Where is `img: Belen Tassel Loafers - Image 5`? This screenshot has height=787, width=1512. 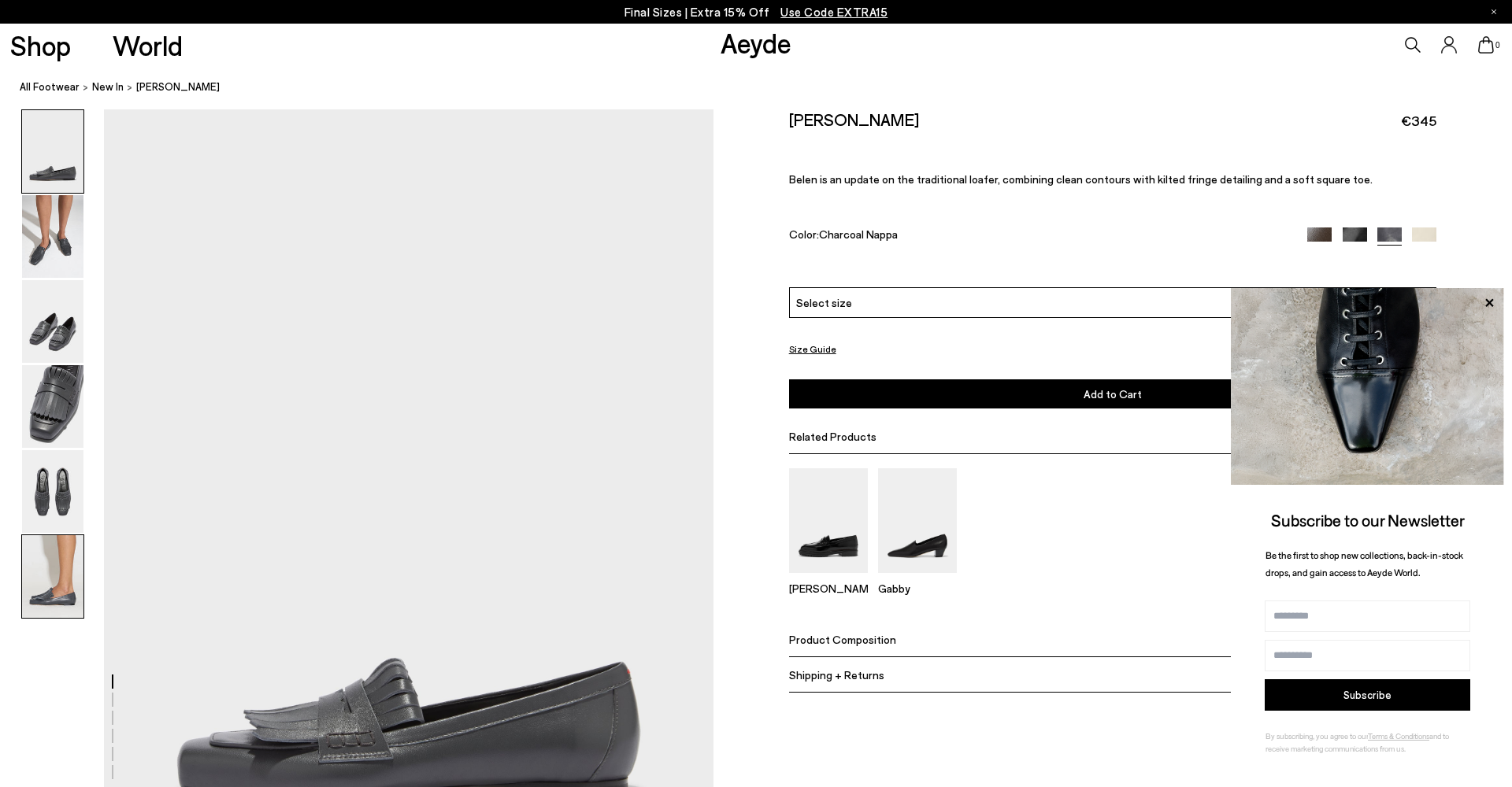 img: Belen Tassel Loafers - Image 5 is located at coordinates (53, 491).